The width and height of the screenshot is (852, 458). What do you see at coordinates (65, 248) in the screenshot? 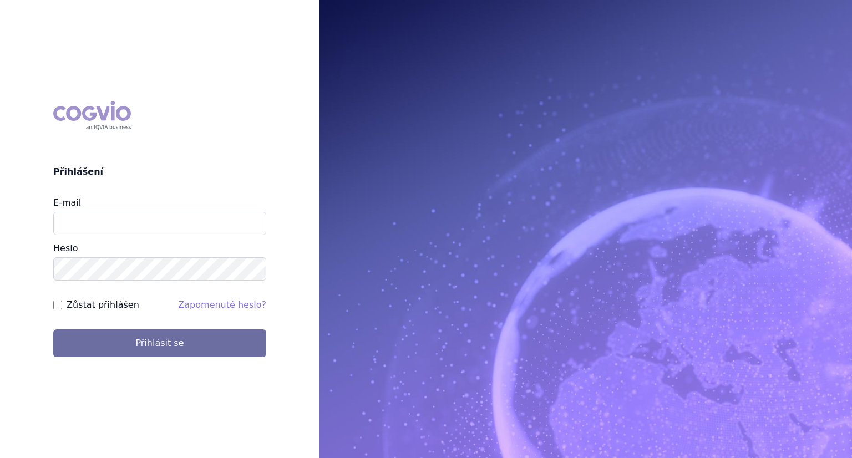
I see `label: Heslo` at bounding box center [65, 248].